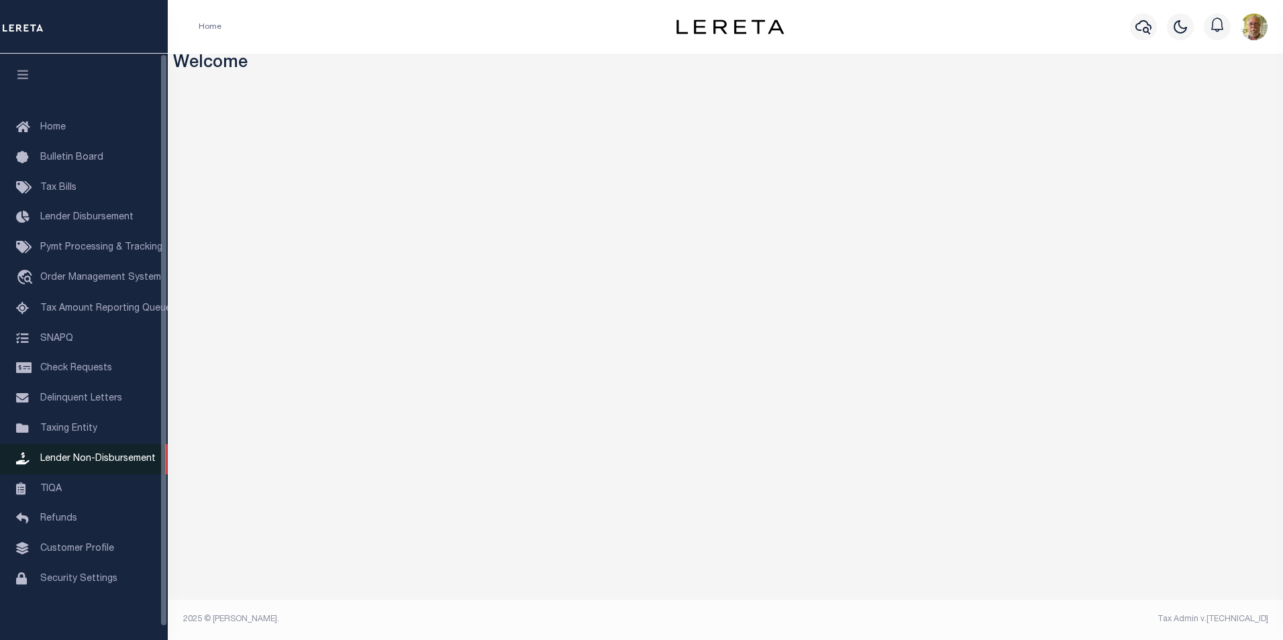 The height and width of the screenshot is (640, 1283). I want to click on span: Lender Disbursement, so click(87, 217).